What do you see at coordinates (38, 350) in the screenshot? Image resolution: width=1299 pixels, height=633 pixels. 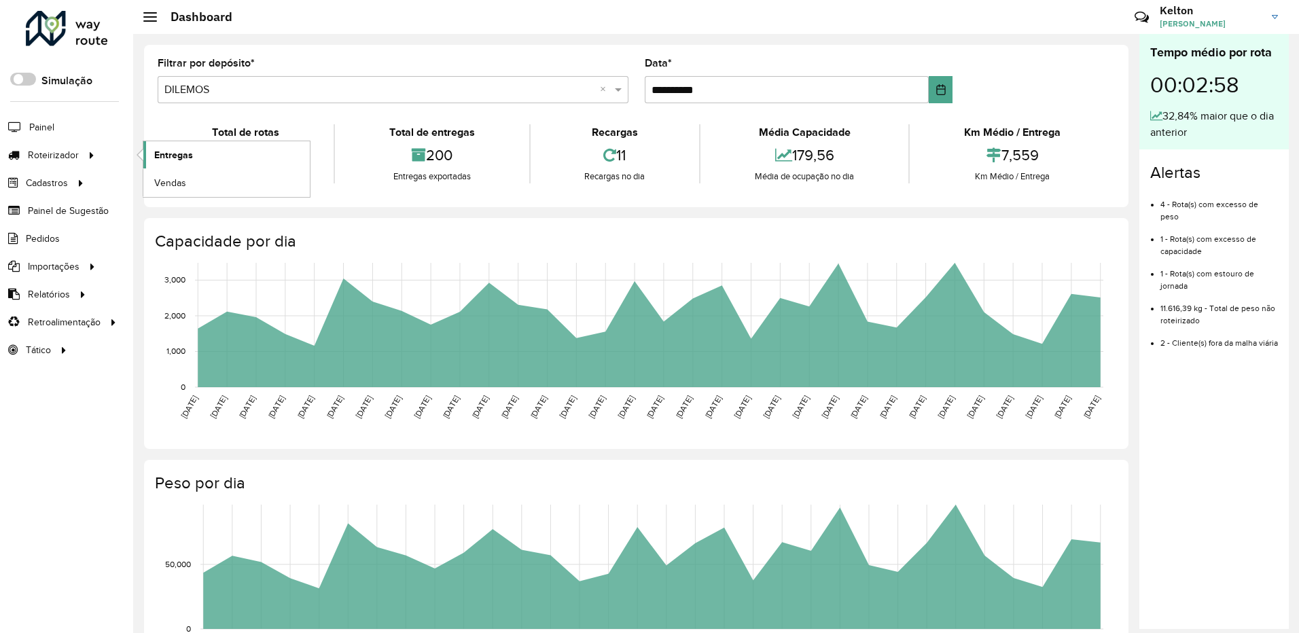 I see `span: Tático` at bounding box center [38, 350].